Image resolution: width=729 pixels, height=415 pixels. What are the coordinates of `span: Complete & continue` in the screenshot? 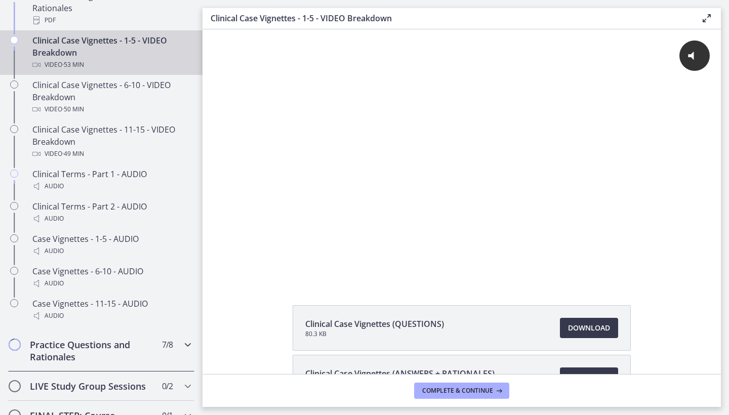 It's located at (458, 391).